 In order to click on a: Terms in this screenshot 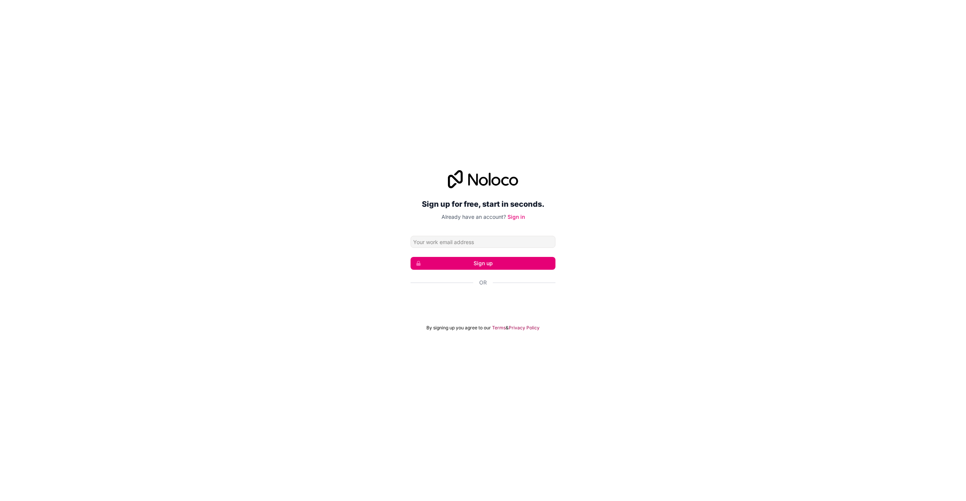, I will do `click(499, 328)`.